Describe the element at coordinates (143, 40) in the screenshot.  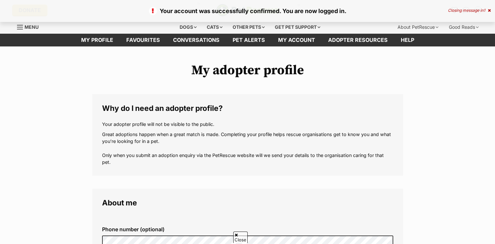
I see `a: Favourites` at that location.